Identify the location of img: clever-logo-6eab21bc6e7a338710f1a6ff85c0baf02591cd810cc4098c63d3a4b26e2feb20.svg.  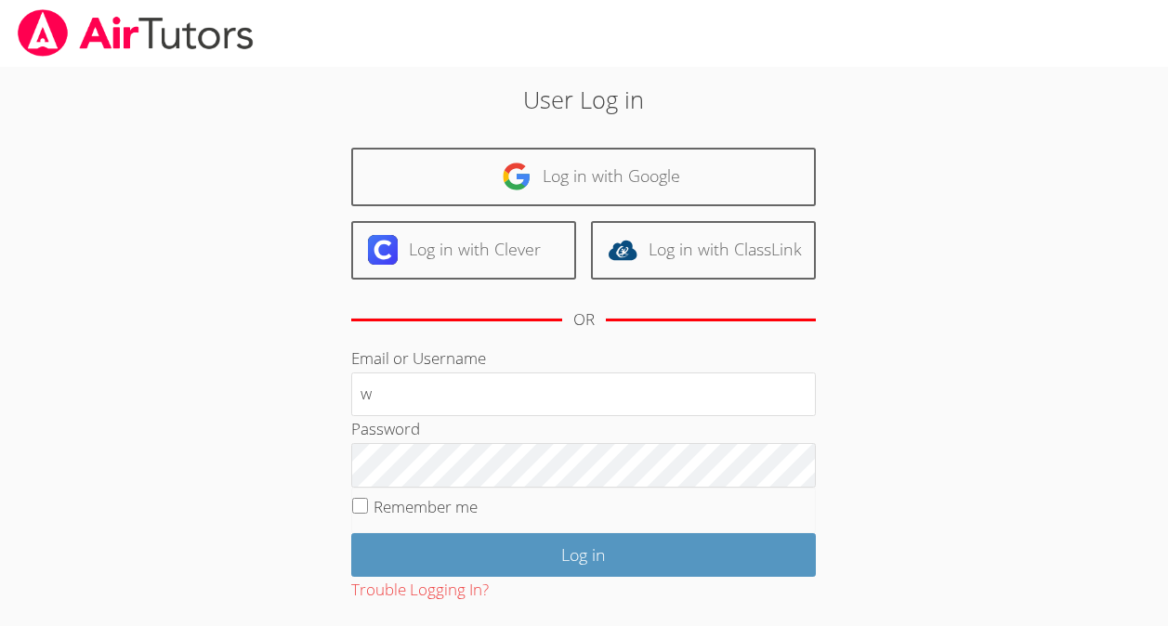
(383, 250).